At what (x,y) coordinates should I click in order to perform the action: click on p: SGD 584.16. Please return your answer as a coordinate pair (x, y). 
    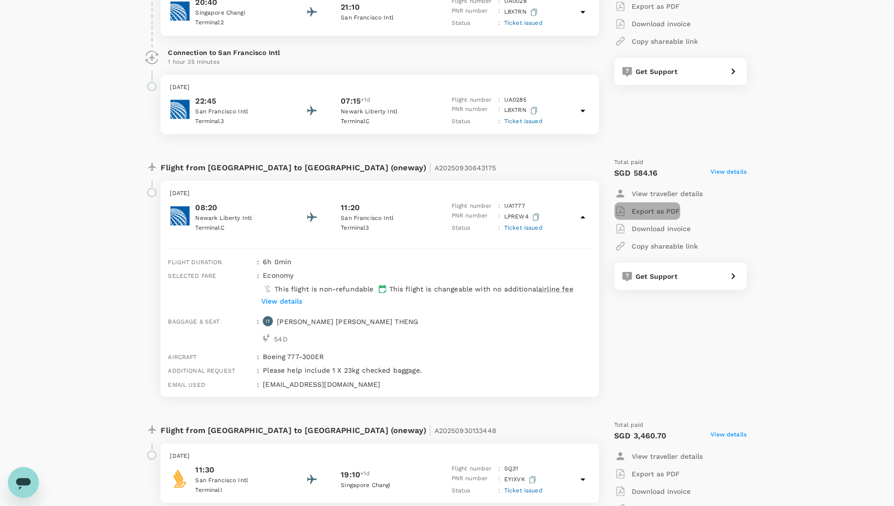
    Looking at the image, I should click on (637, 173).